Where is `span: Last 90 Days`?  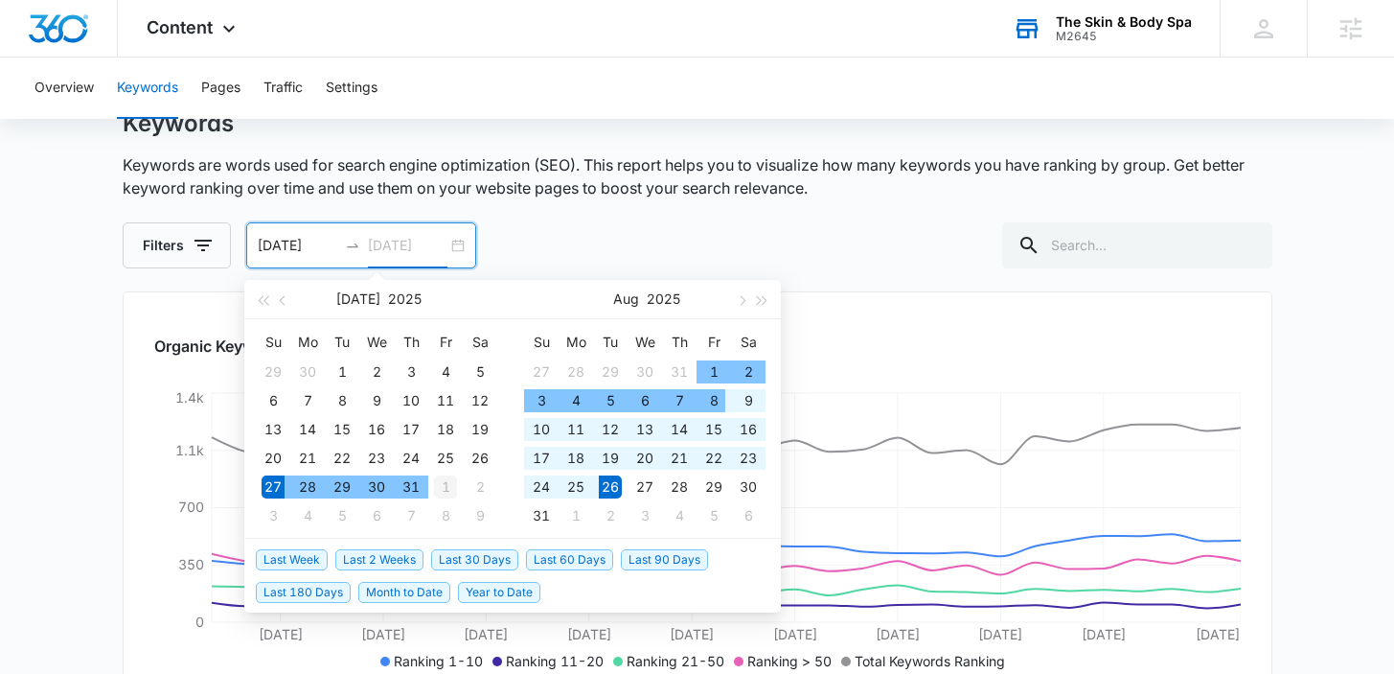 span: Last 90 Days is located at coordinates (664, 560).